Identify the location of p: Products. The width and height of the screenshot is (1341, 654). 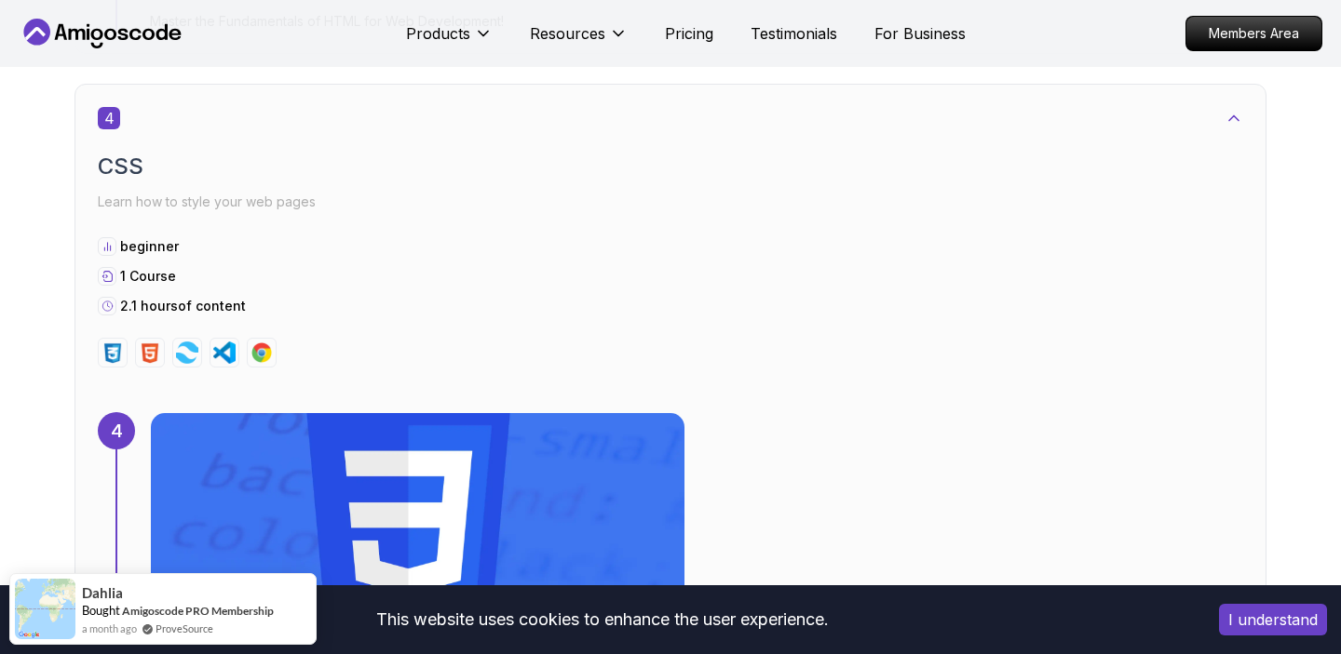
(438, 34).